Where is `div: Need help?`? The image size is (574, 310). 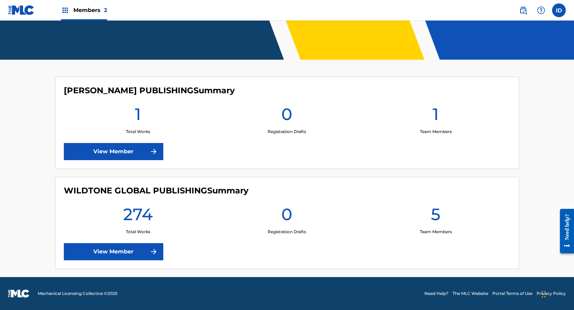
div: Need help? is located at coordinates (12, 23).